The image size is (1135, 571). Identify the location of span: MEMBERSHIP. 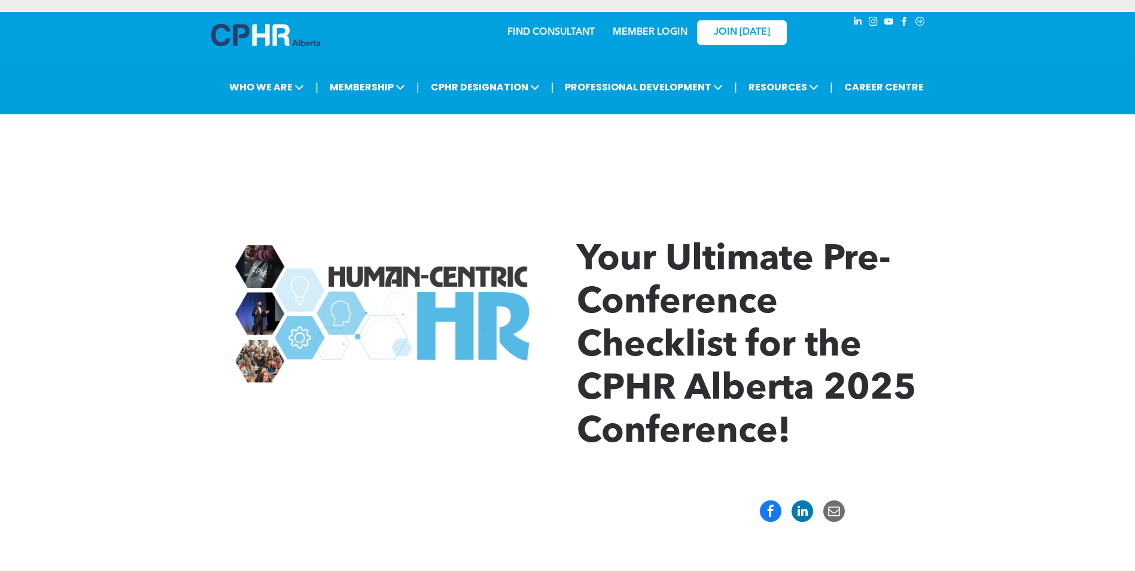
(367, 87).